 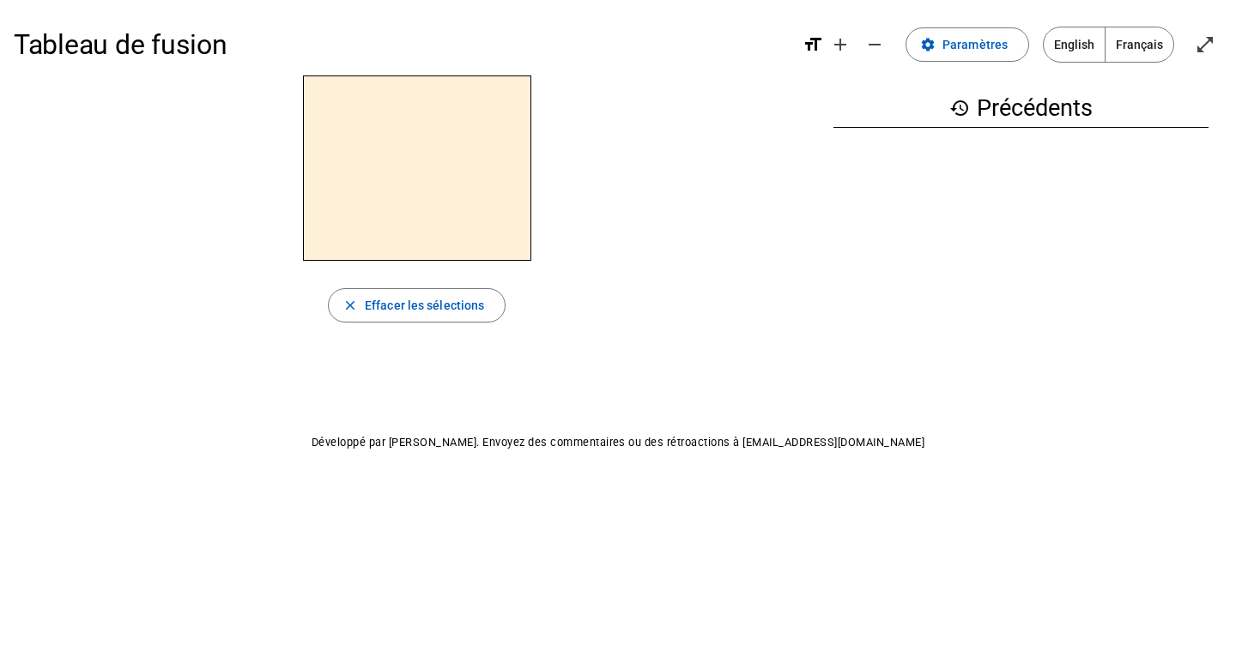 I want to click on h1: Tableau de fusion, so click(x=401, y=45).